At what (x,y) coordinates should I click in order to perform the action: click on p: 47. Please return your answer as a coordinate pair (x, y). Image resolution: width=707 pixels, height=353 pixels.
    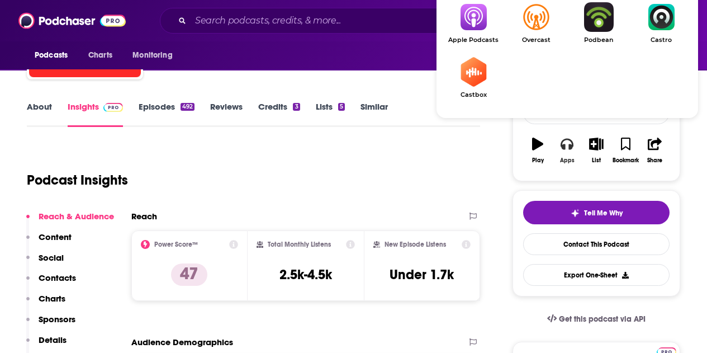
    Looking at the image, I should click on (189, 274).